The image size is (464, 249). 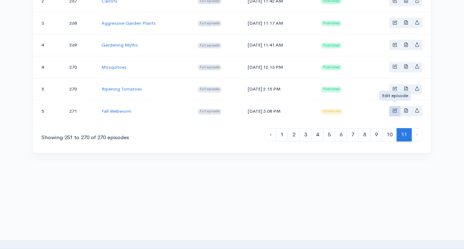 I want to click on a: Aggressive Garden Plants, so click(x=128, y=23).